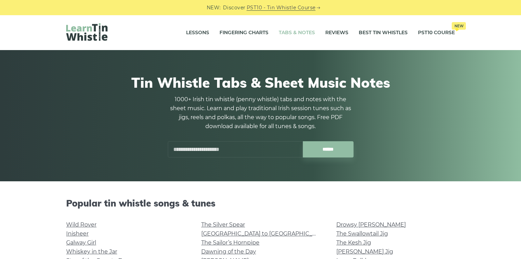  What do you see at coordinates (383, 33) in the screenshot?
I see `a: Best Tin Whistles` at bounding box center [383, 33].